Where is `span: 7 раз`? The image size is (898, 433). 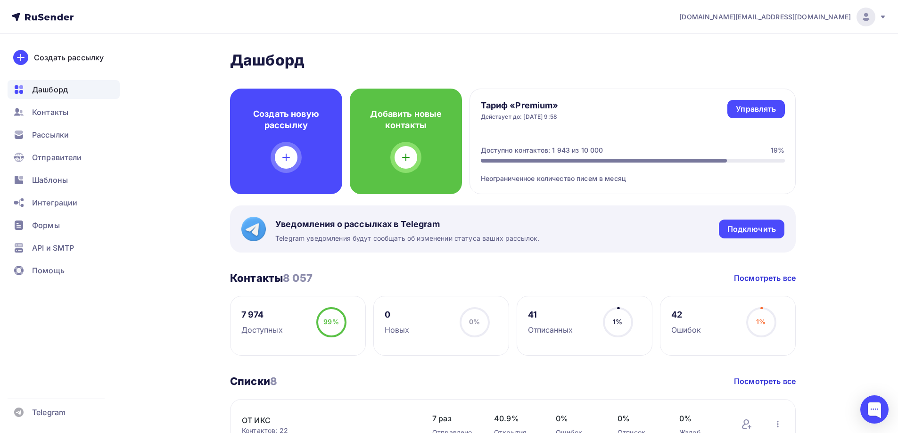 span: 7 раз is located at coordinates (453, 419).